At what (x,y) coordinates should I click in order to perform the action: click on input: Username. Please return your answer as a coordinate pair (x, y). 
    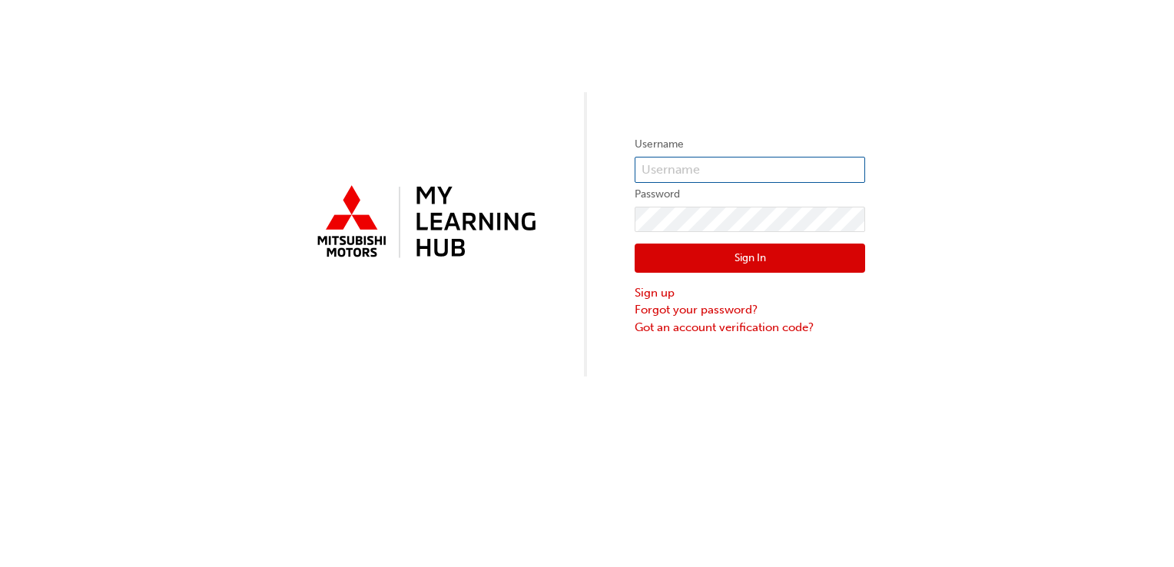
    Looking at the image, I should click on (750, 170).